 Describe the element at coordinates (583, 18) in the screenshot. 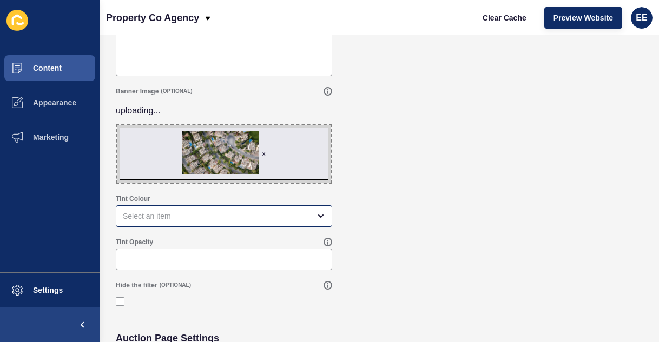

I see `button: Preview Website` at that location.